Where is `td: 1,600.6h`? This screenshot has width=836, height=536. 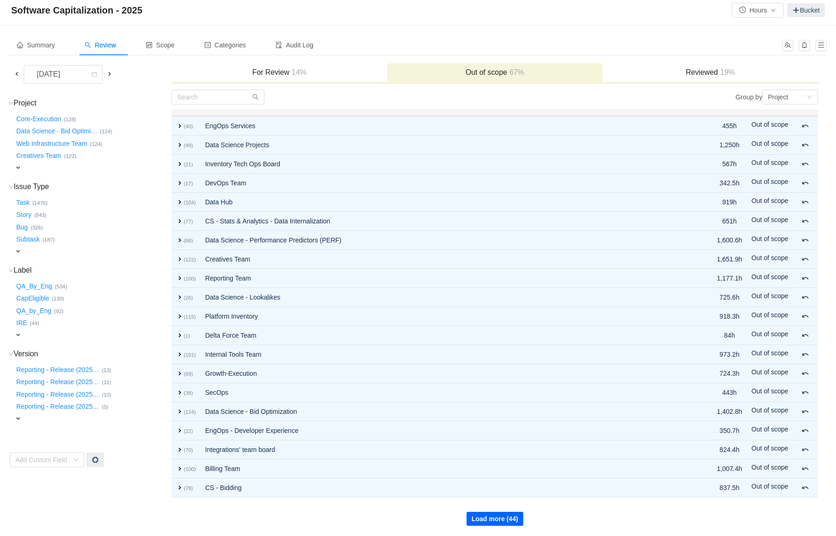
td: 1,600.6h is located at coordinates (730, 240).